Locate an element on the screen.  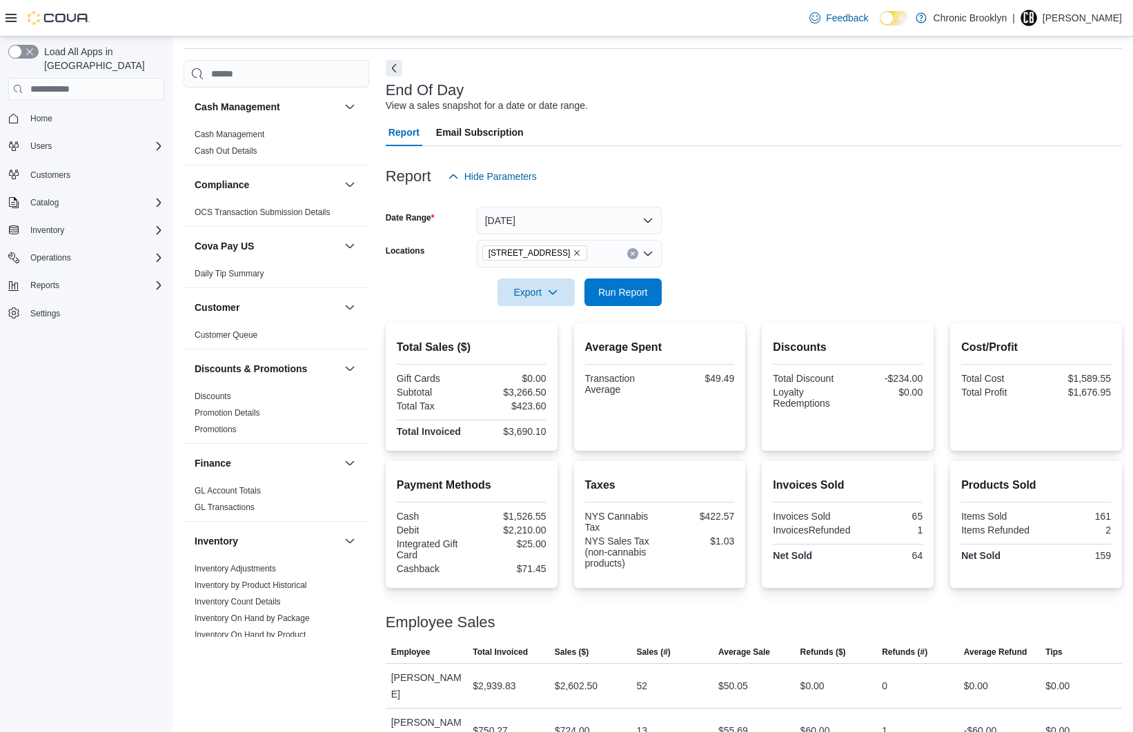
div: 65 is located at coordinates (886, 517).